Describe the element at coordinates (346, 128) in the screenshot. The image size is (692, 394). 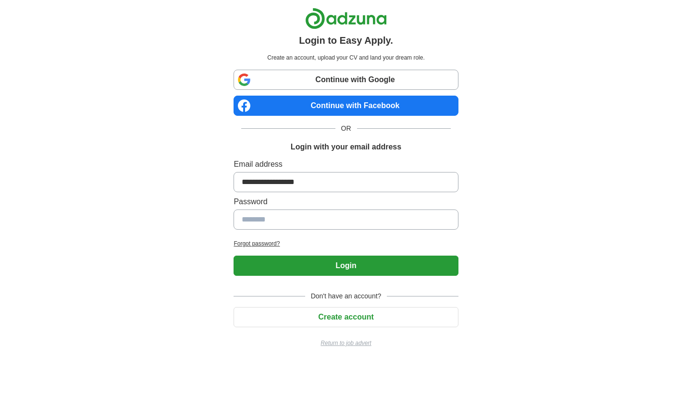
I see `span: OR` at that location.